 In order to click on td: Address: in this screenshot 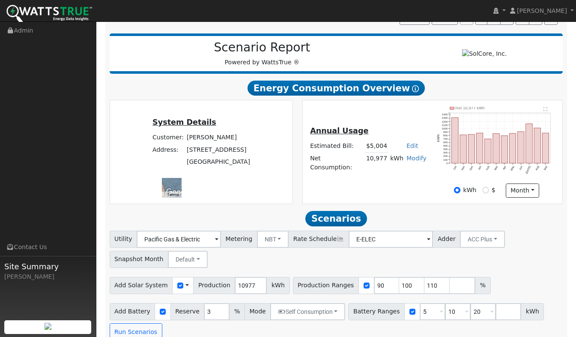, I will do `click(168, 149)`.